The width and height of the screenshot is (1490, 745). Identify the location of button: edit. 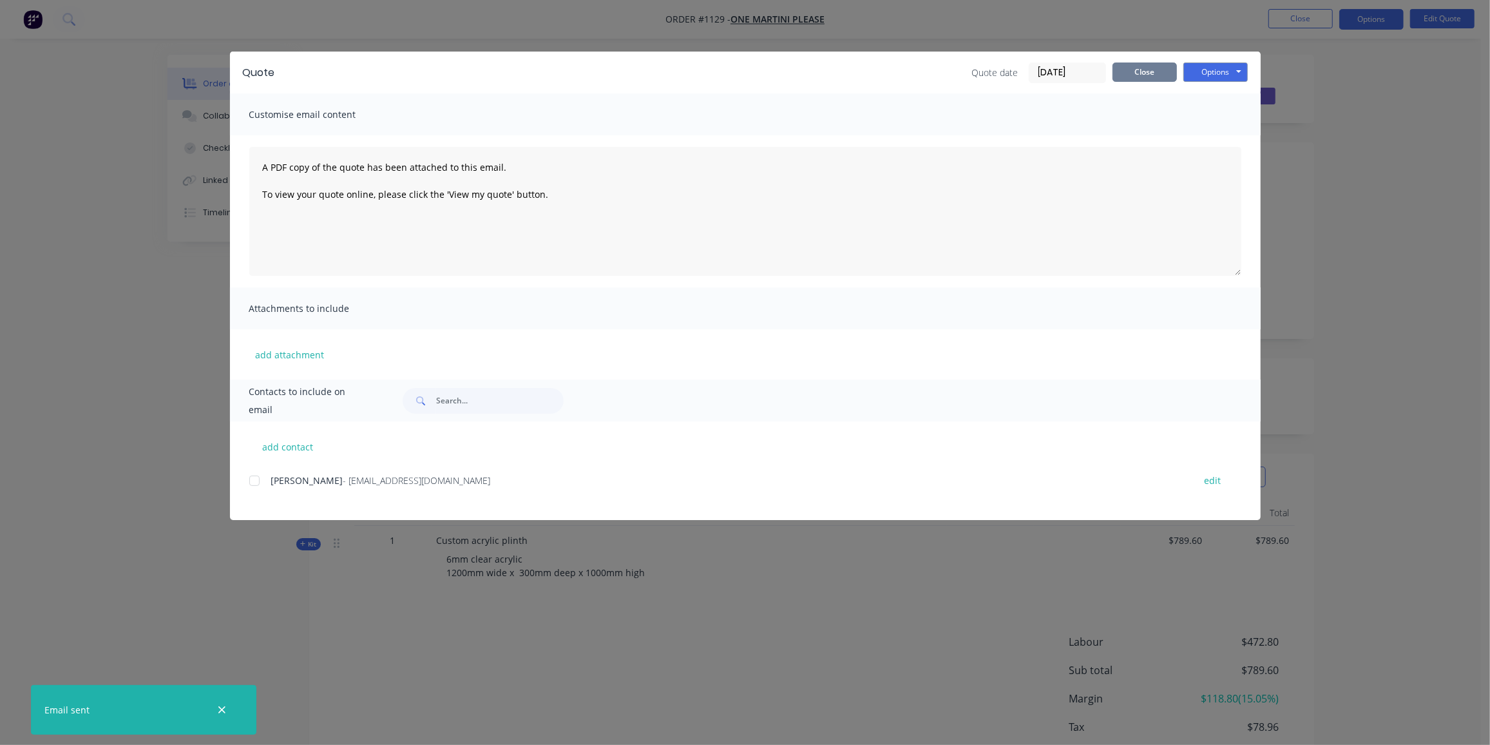
(1213, 480).